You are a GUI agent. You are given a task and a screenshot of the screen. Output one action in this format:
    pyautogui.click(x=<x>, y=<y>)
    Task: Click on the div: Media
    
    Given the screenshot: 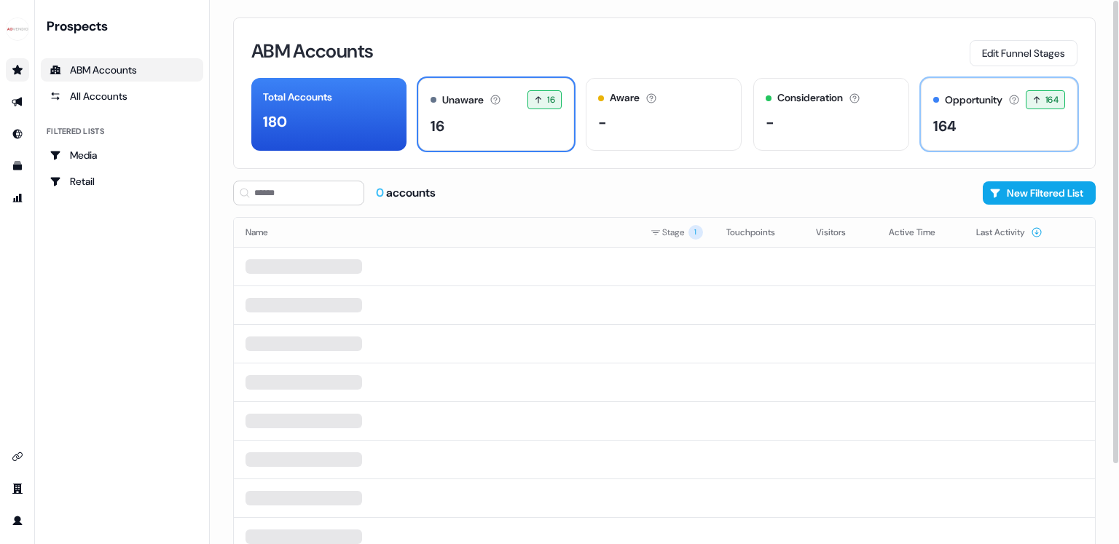 What is the action you would take?
    pyautogui.click(x=122, y=155)
    